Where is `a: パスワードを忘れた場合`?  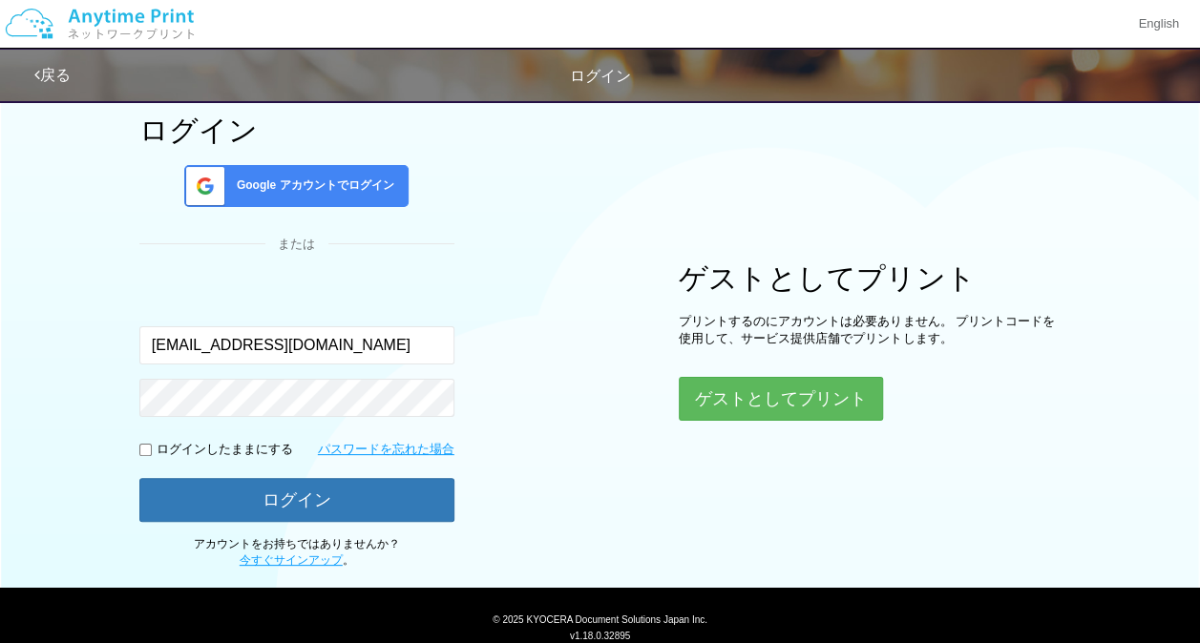 a: パスワードを忘れた場合 is located at coordinates (386, 450).